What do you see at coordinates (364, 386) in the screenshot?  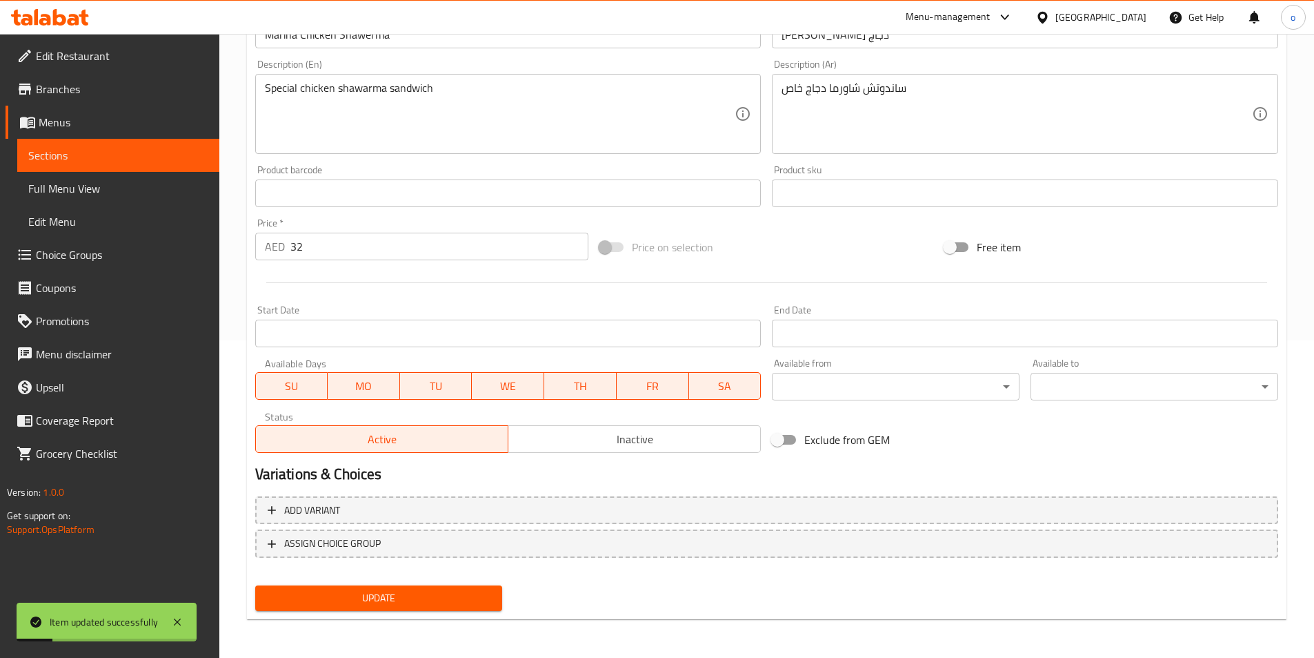 I see `span: MO` at bounding box center [364, 386].